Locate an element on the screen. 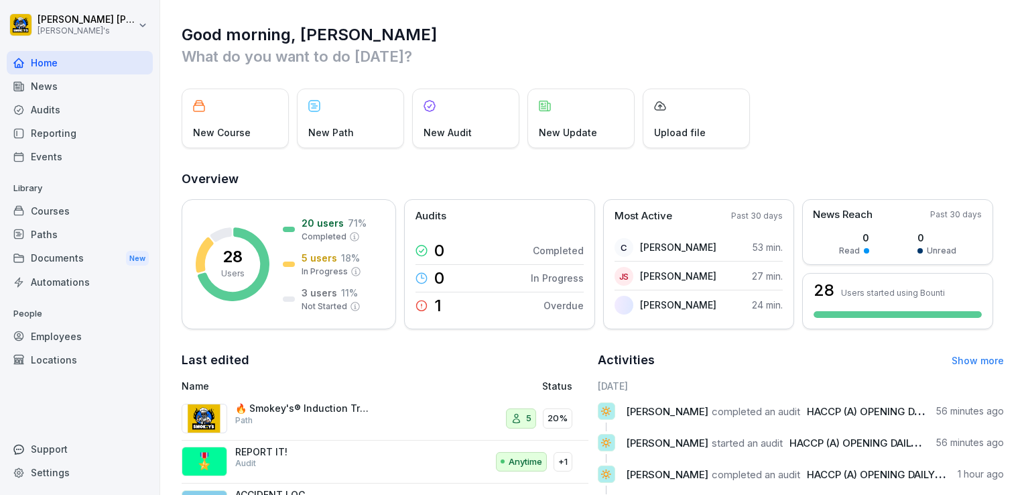  p: Not Started is located at coordinates (324, 306).